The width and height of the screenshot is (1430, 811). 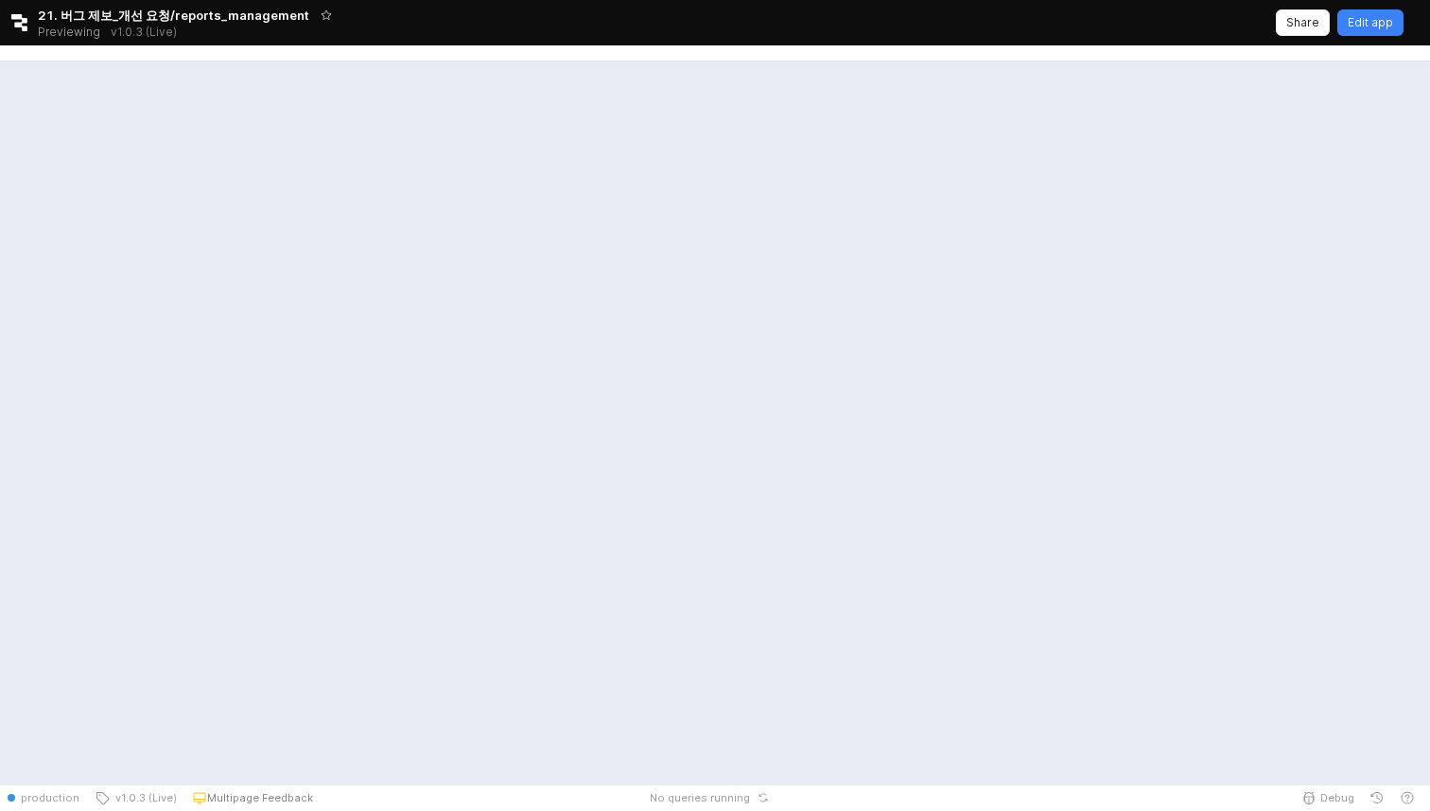 I want to click on div: Previewing v1.0.3 (Live), so click(x=113, y=32).